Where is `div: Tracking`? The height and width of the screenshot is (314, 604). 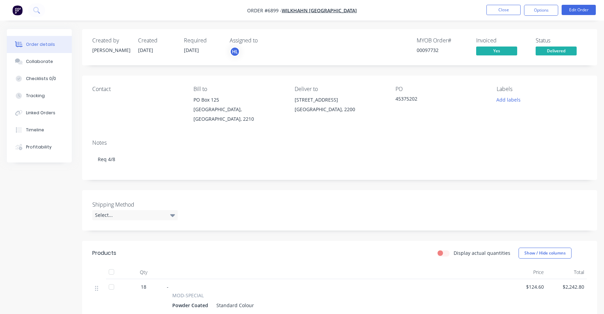
div: Tracking is located at coordinates (35, 96).